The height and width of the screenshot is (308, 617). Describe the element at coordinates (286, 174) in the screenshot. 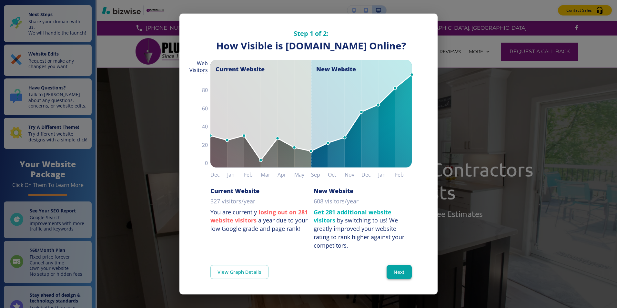

I see `h6: Apr` at that location.